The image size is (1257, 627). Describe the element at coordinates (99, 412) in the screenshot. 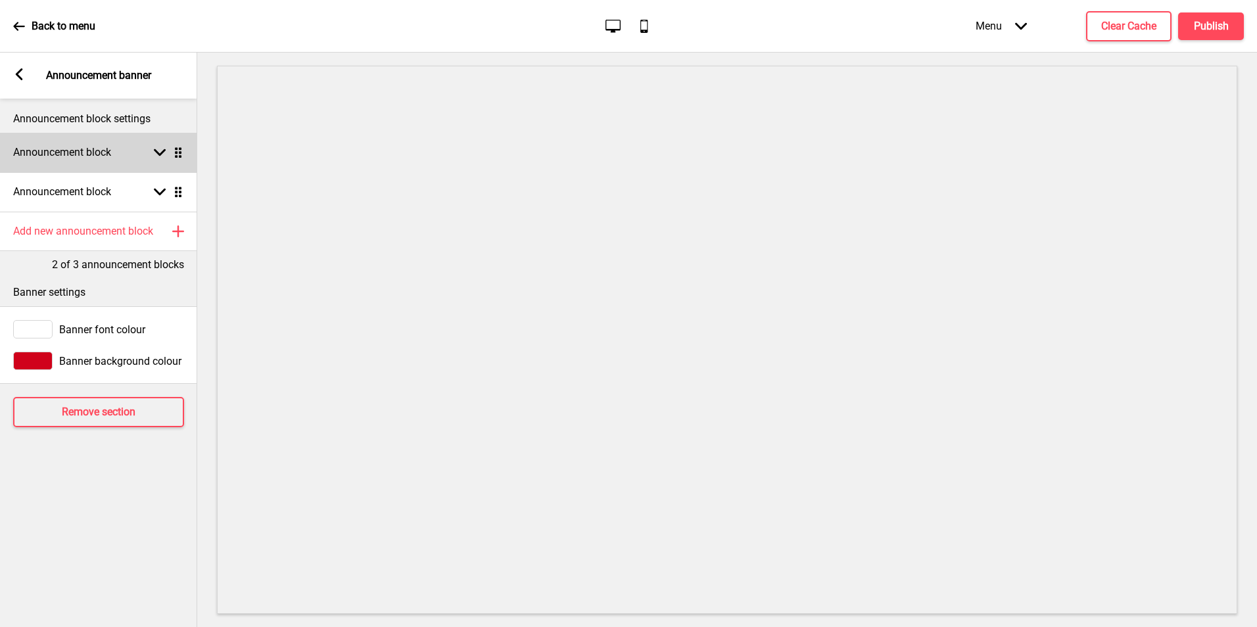

I see `button: Remove section` at that location.